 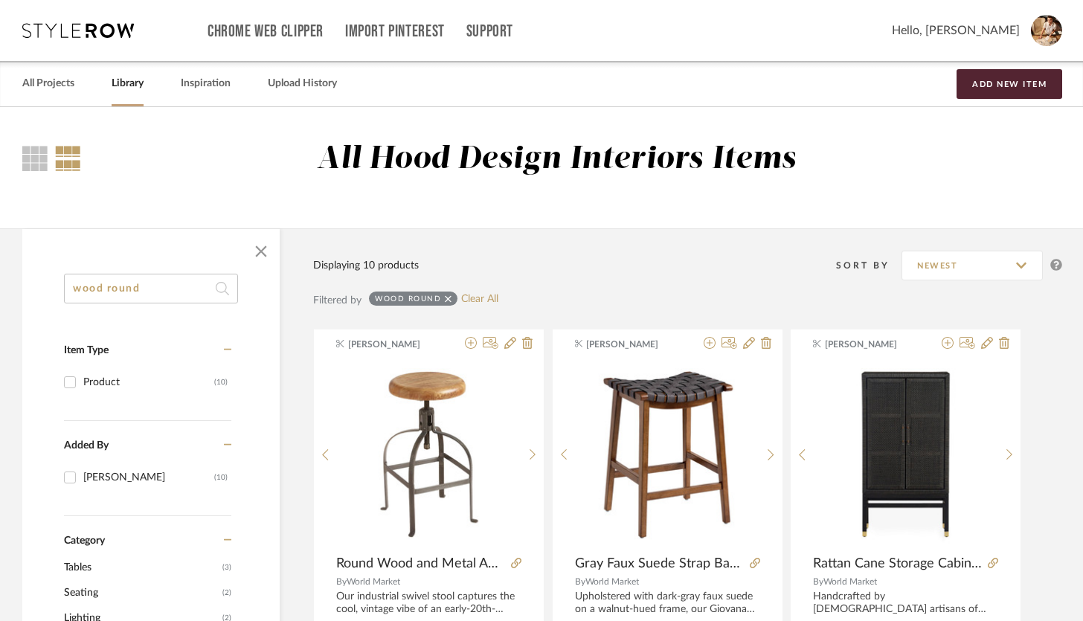 What do you see at coordinates (227, 593) in the screenshot?
I see `span: (2)` at bounding box center [227, 593].